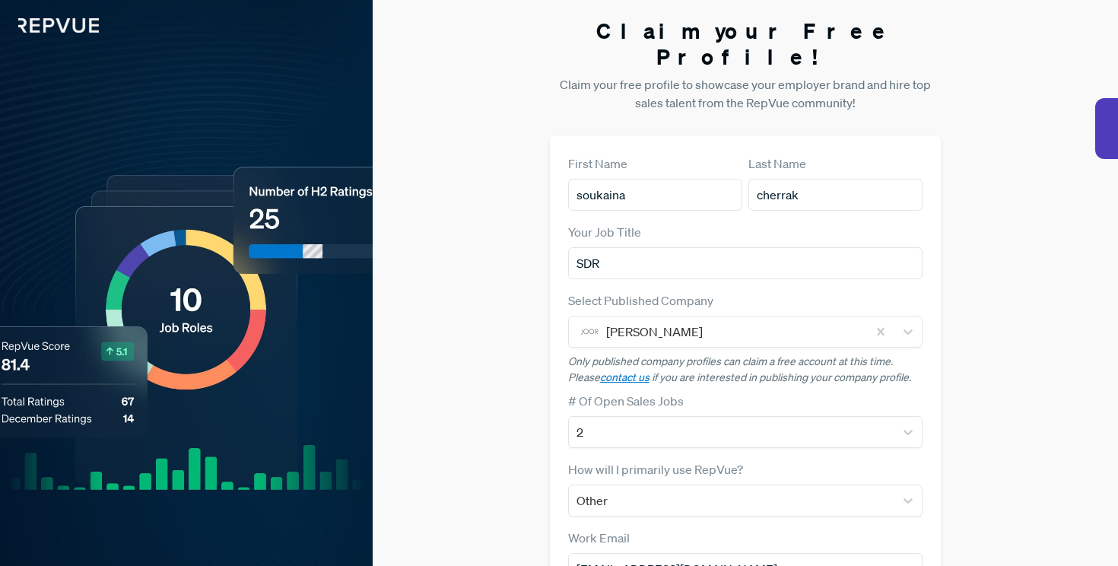 This screenshot has height=566, width=1118. I want to click on img: JOOR, so click(589, 332).